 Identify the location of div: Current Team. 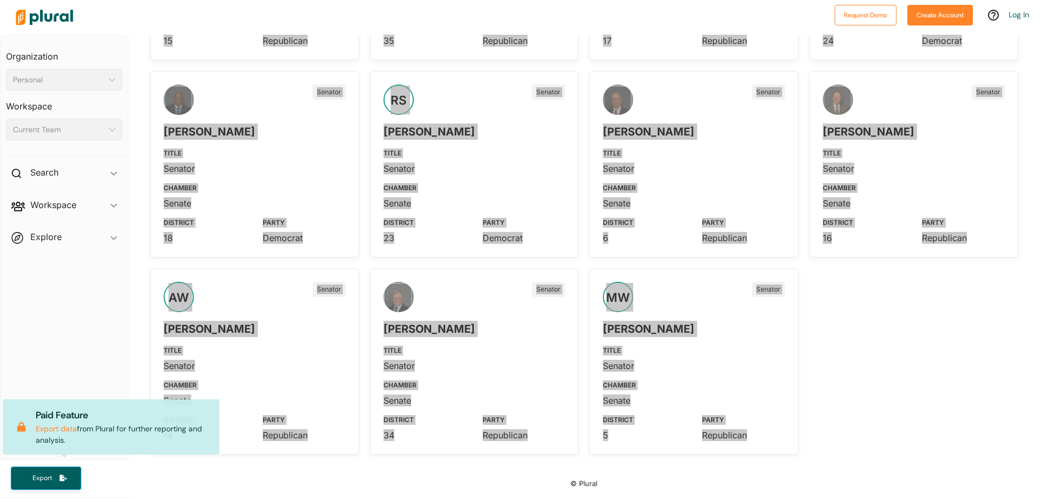
(59, 130).